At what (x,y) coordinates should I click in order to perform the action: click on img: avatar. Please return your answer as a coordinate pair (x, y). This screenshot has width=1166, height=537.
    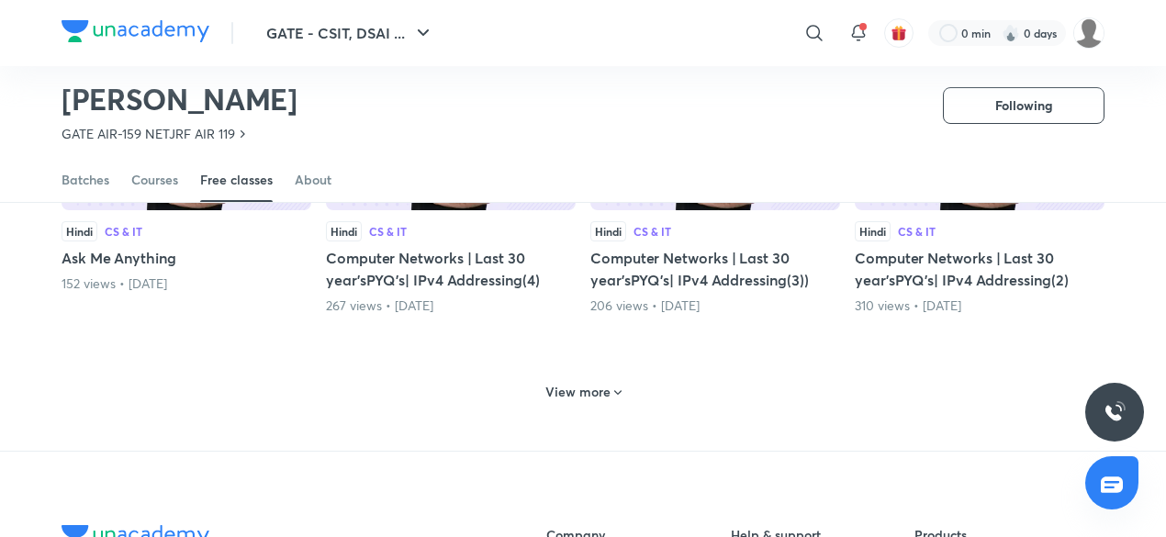
    Looking at the image, I should click on (899, 33).